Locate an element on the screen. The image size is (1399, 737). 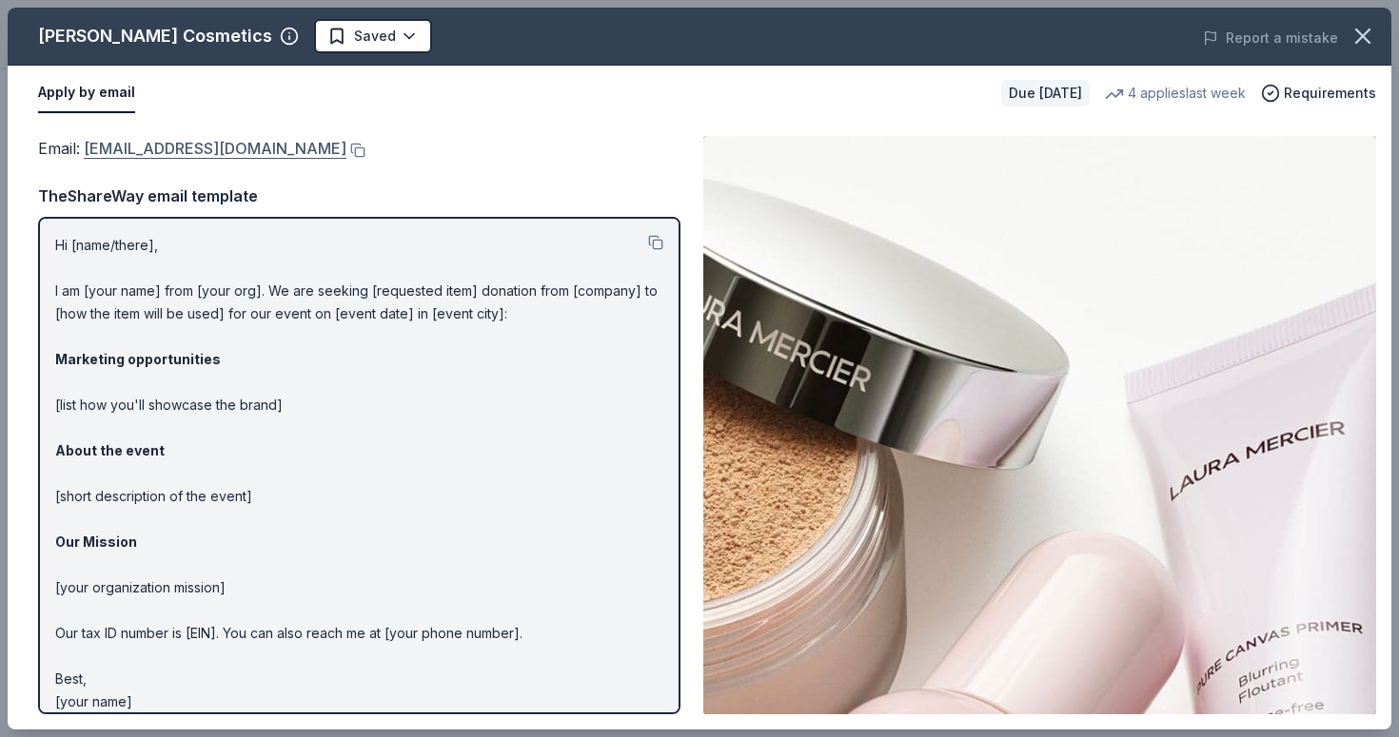
span: Saved is located at coordinates (375, 36).